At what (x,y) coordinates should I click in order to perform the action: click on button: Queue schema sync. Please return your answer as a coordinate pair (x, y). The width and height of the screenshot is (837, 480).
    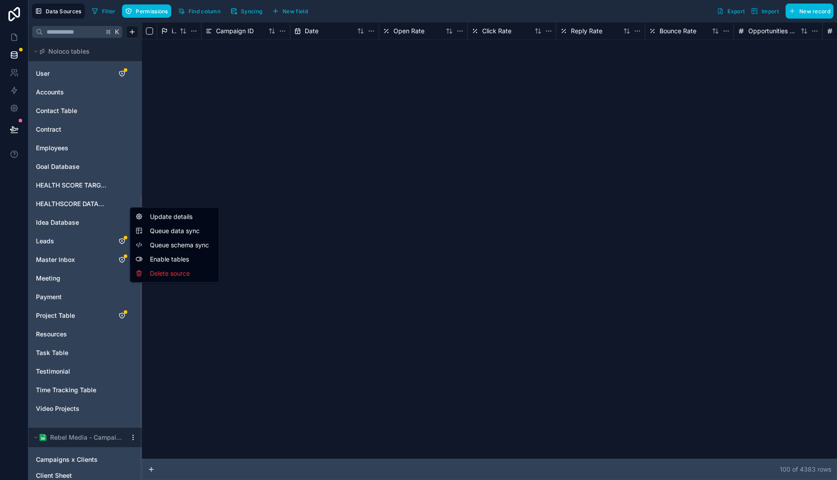
    Looking at the image, I should click on (175, 245).